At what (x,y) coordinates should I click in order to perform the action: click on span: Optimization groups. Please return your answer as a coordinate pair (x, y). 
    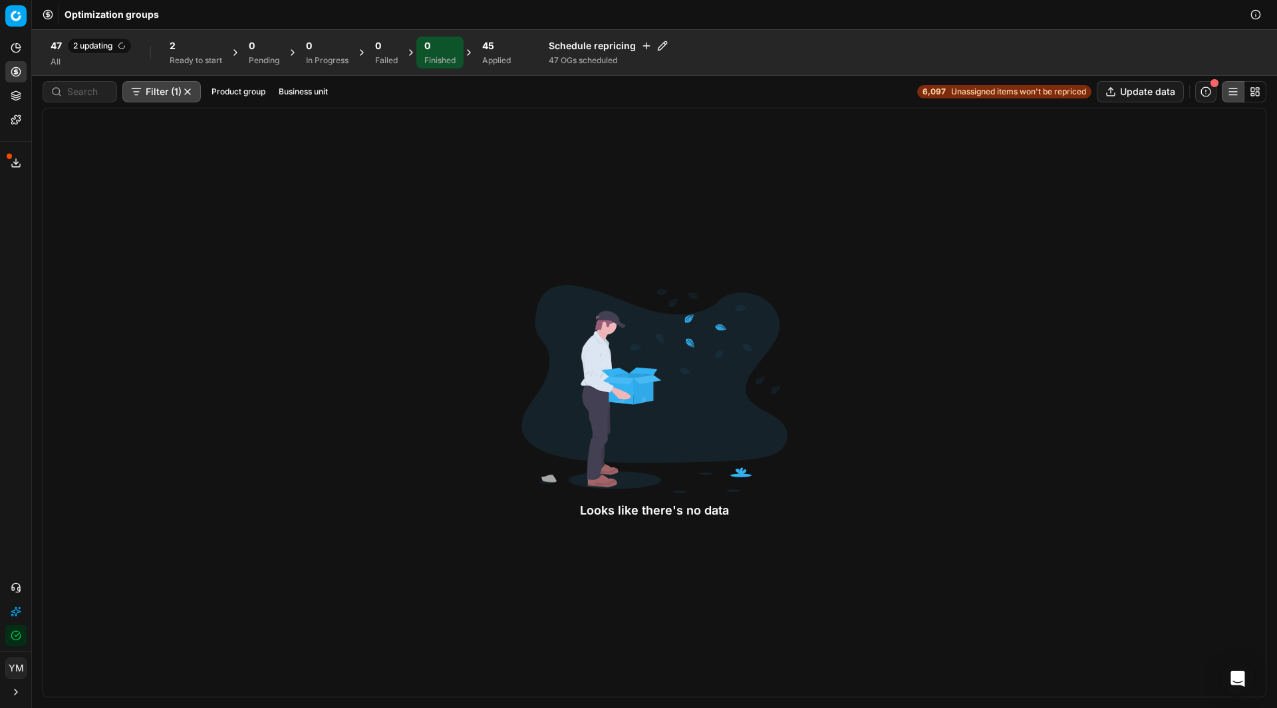
    Looking at the image, I should click on (112, 15).